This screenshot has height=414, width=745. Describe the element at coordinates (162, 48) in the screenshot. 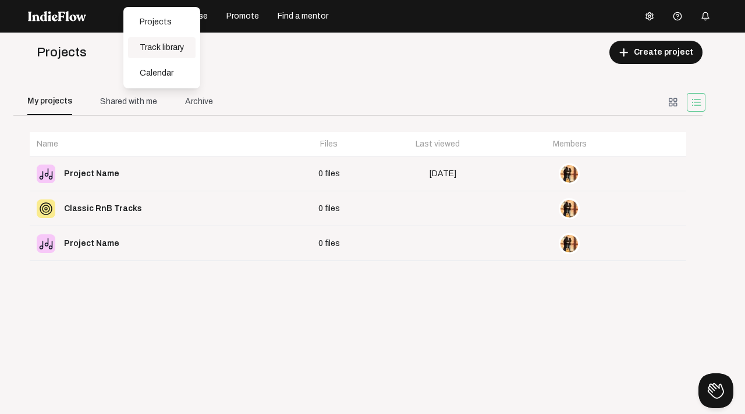

I see `div: Track library` at that location.